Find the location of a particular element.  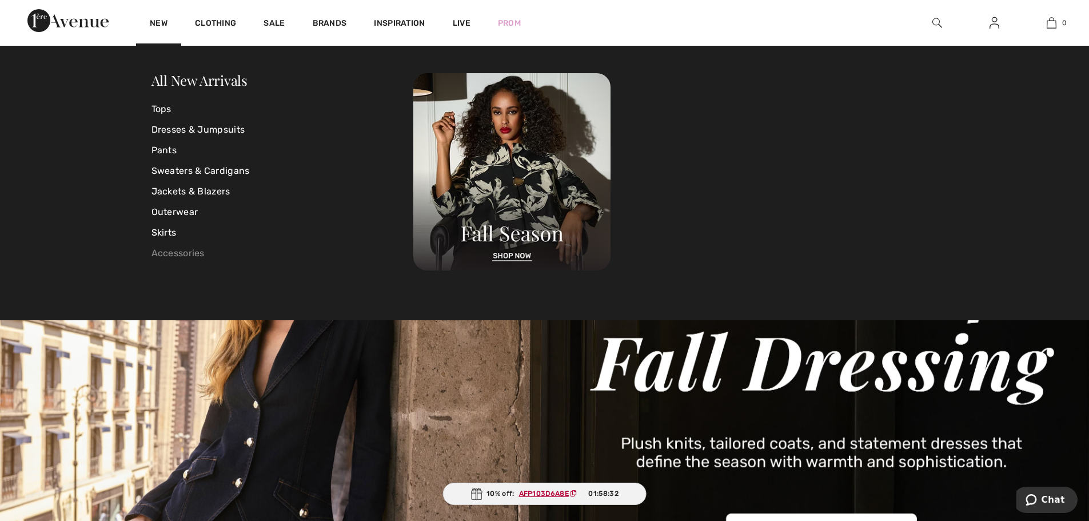

img: My Bag is located at coordinates (1052, 23).